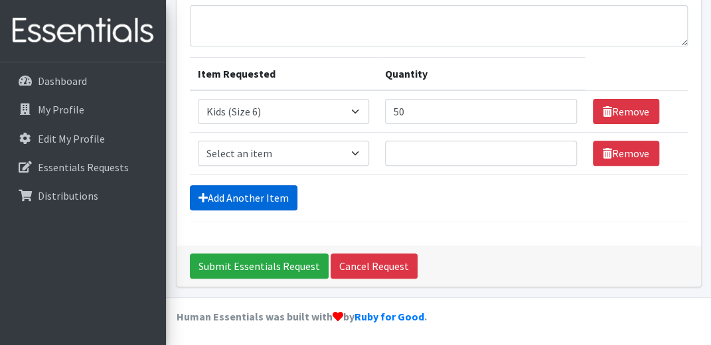 This screenshot has height=345, width=711. I want to click on th: Quantity, so click(480, 74).